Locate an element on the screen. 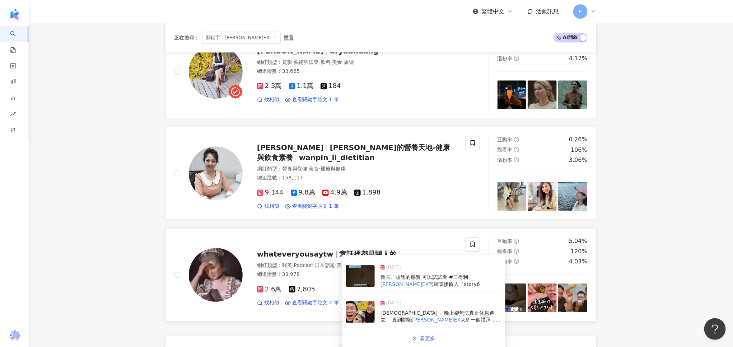 The width and height of the screenshot is (733, 347). span: 醫療與健康 is located at coordinates (333, 169).